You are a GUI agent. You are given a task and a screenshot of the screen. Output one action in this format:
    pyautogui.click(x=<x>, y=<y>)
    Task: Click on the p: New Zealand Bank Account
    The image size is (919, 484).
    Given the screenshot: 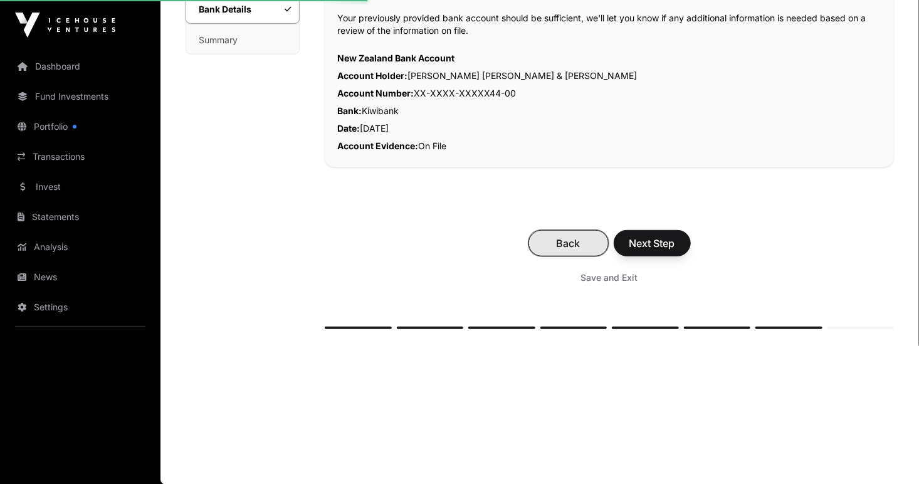 What is the action you would take?
    pyautogui.click(x=609, y=58)
    